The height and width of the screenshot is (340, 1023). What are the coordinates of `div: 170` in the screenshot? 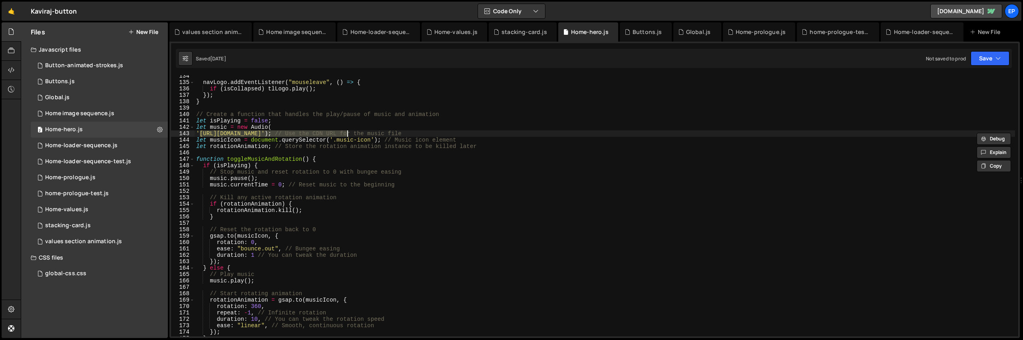 It's located at (183, 306).